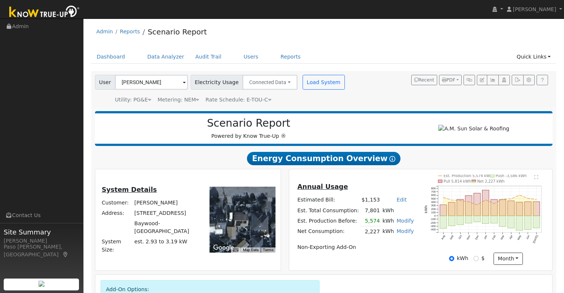  I want to click on a: Modify, so click(405, 221).